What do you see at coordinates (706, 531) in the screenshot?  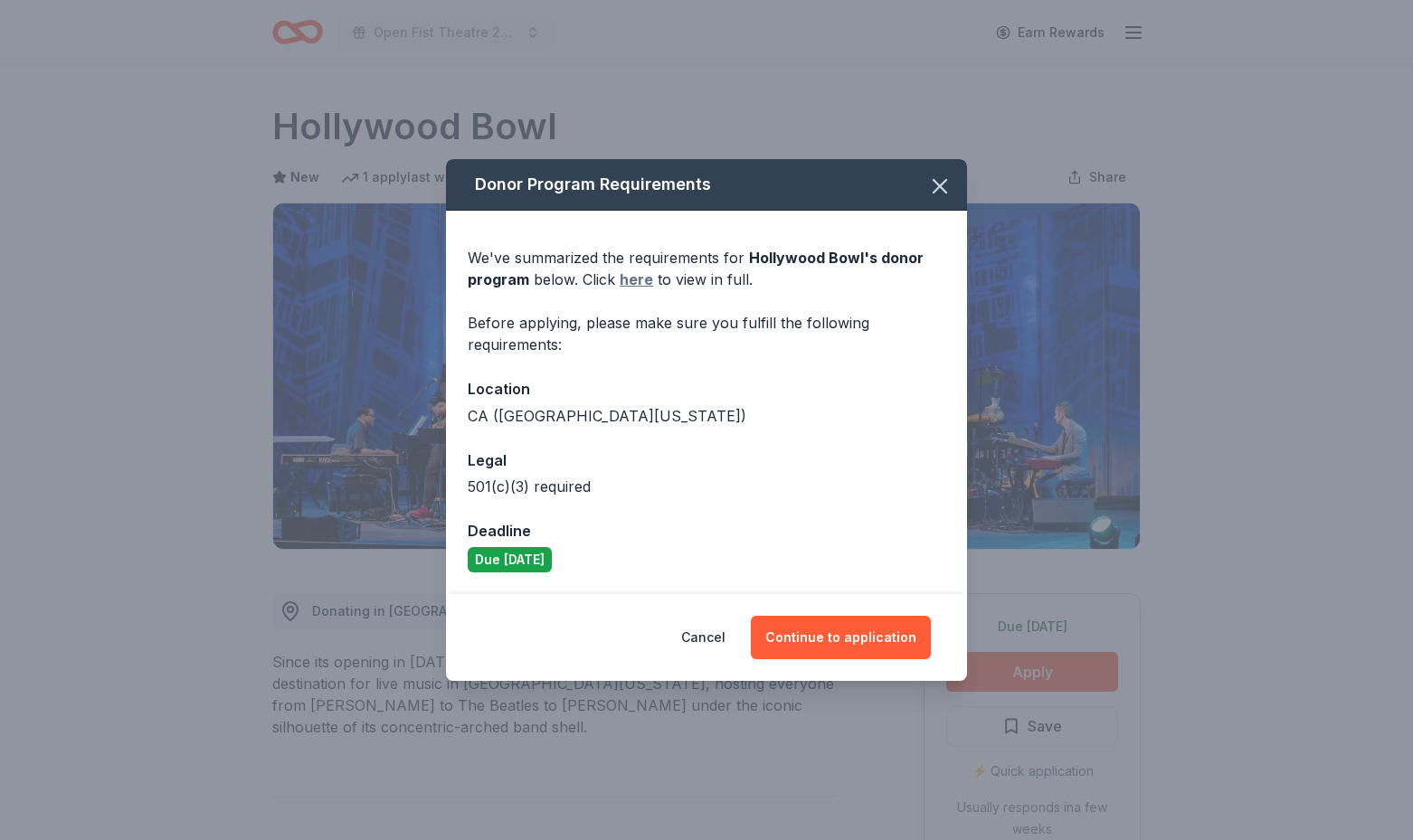 I see `div: Deadline` at bounding box center [706, 531].